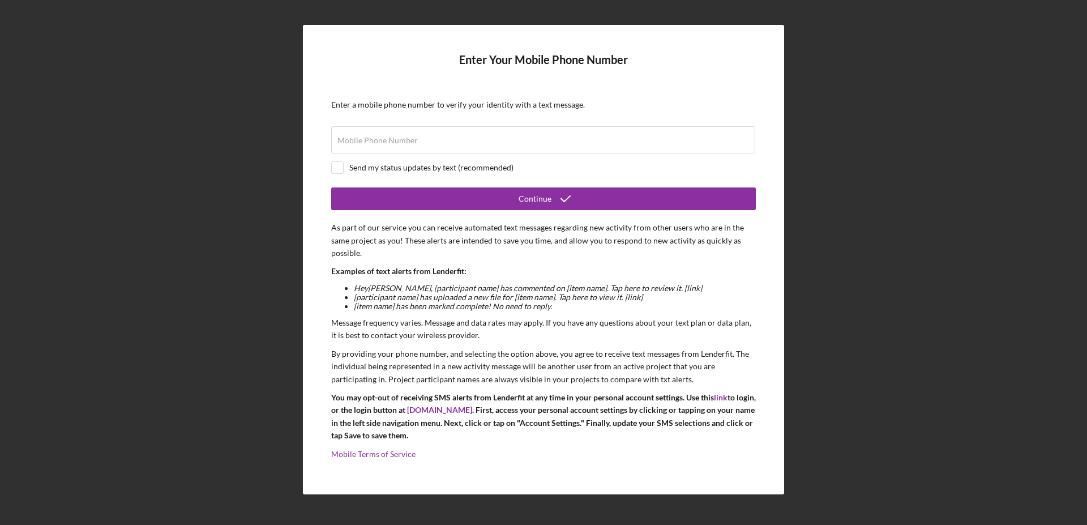 The height and width of the screenshot is (525, 1087). What do you see at coordinates (377, 140) in the screenshot?
I see `label: Mobile Phone Number` at bounding box center [377, 140].